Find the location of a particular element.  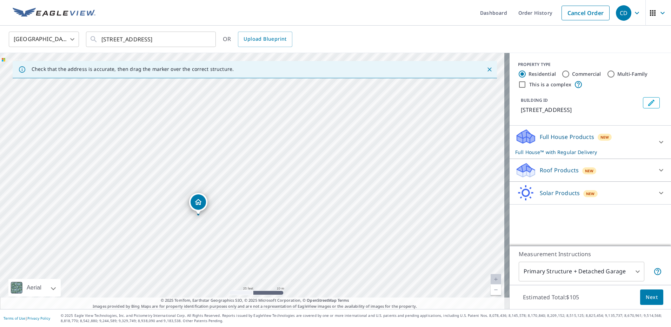

a: OpenStreetMap is located at coordinates (322, 300).